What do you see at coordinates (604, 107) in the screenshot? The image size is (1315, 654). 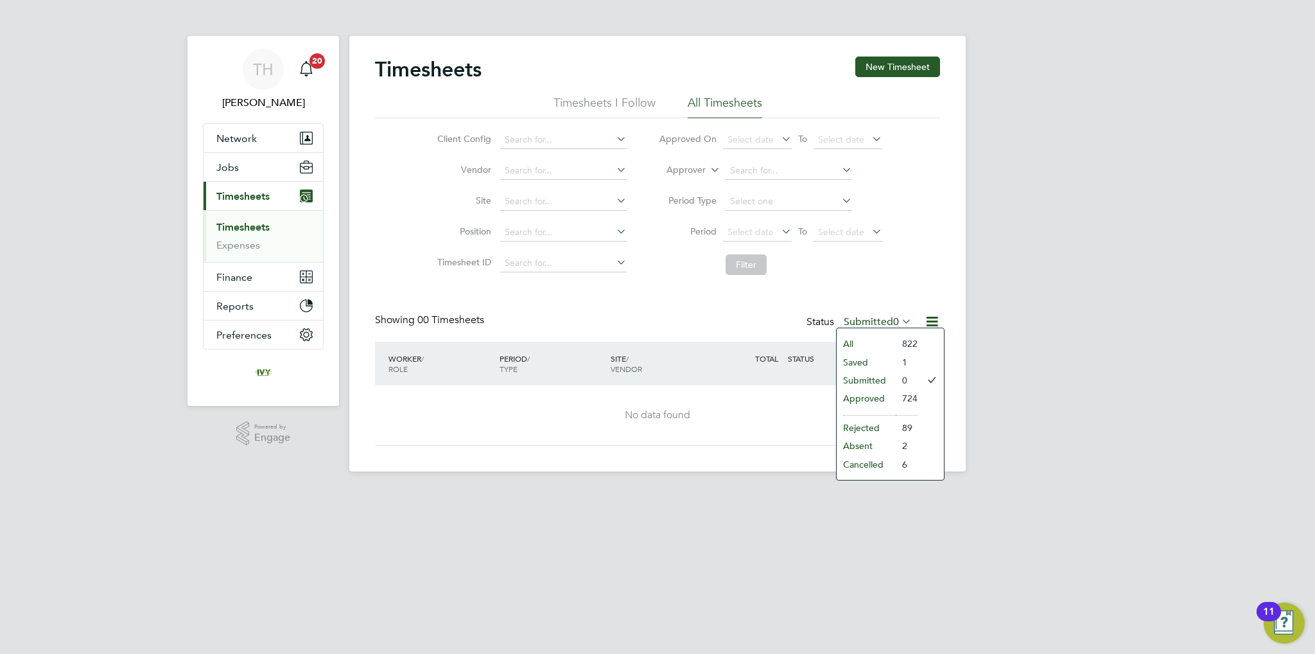 I see `li: Timesheets I Follow` at bounding box center [604, 107].